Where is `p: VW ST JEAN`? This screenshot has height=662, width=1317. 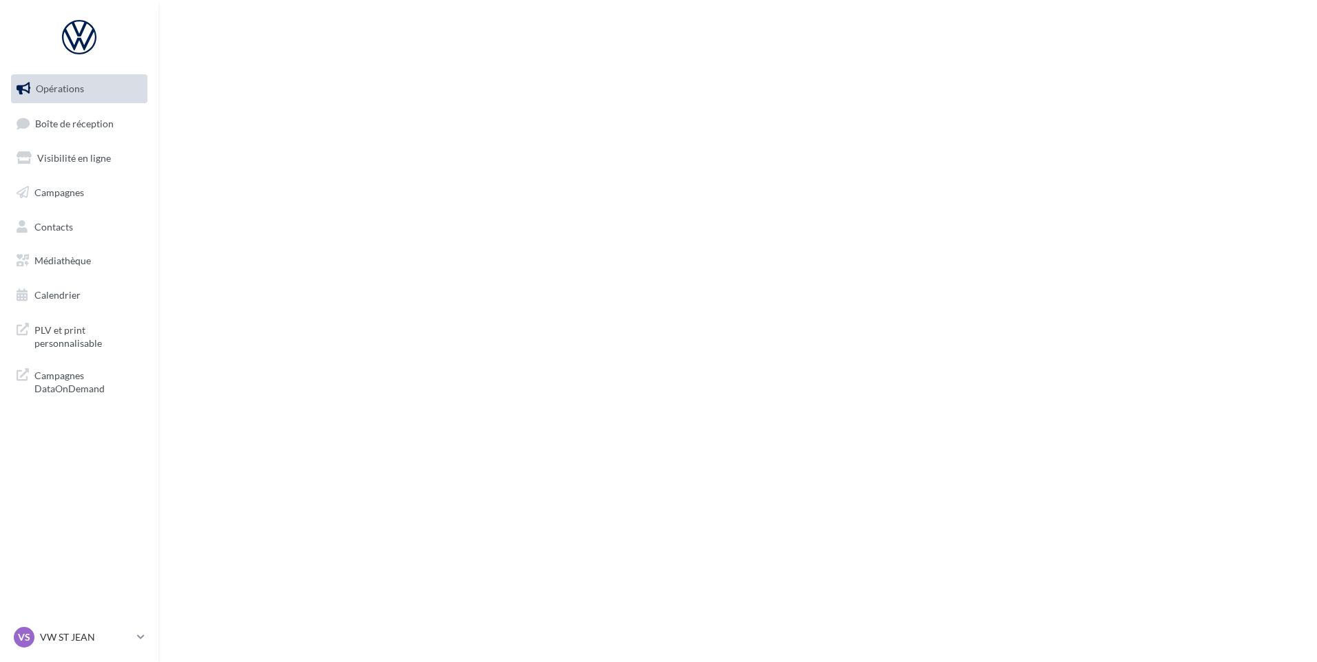
p: VW ST JEAN is located at coordinates (85, 638).